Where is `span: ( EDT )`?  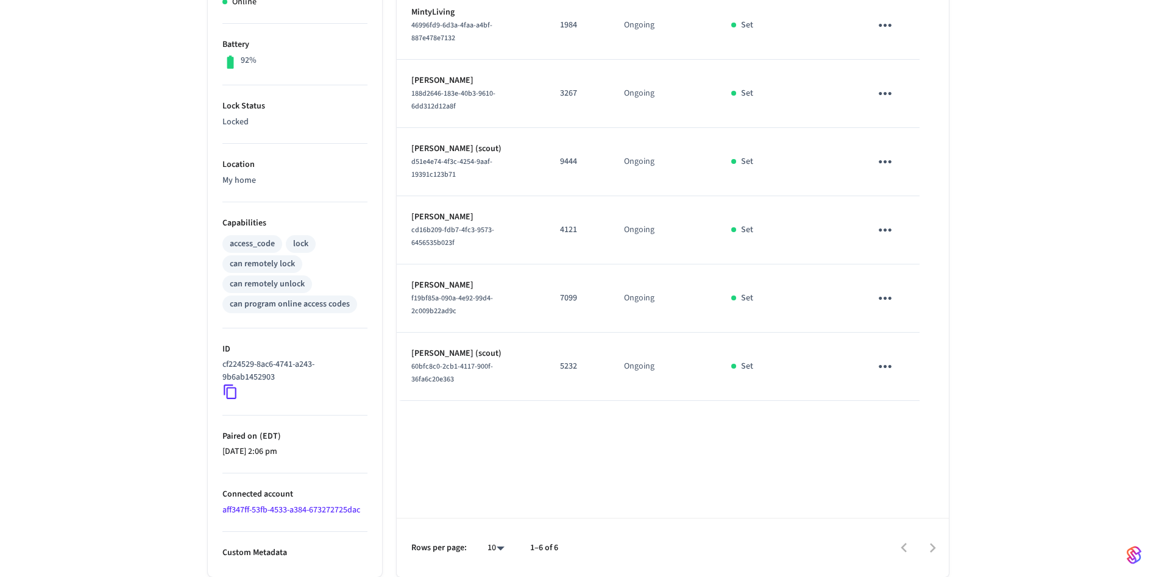 span: ( EDT ) is located at coordinates (269, 436).